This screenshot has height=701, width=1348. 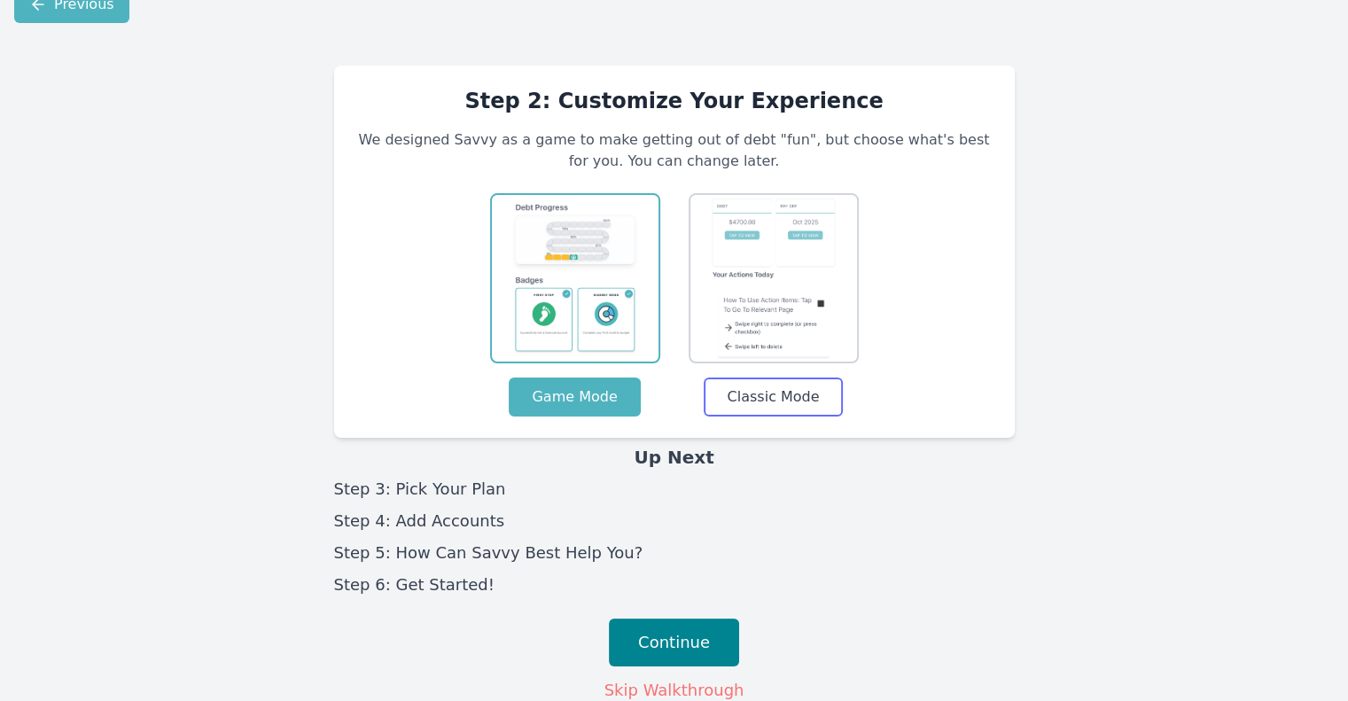 What do you see at coordinates (675, 553) in the screenshot?
I see `li: Step 5: How Can Savvy Best Help You?` at bounding box center [675, 553].